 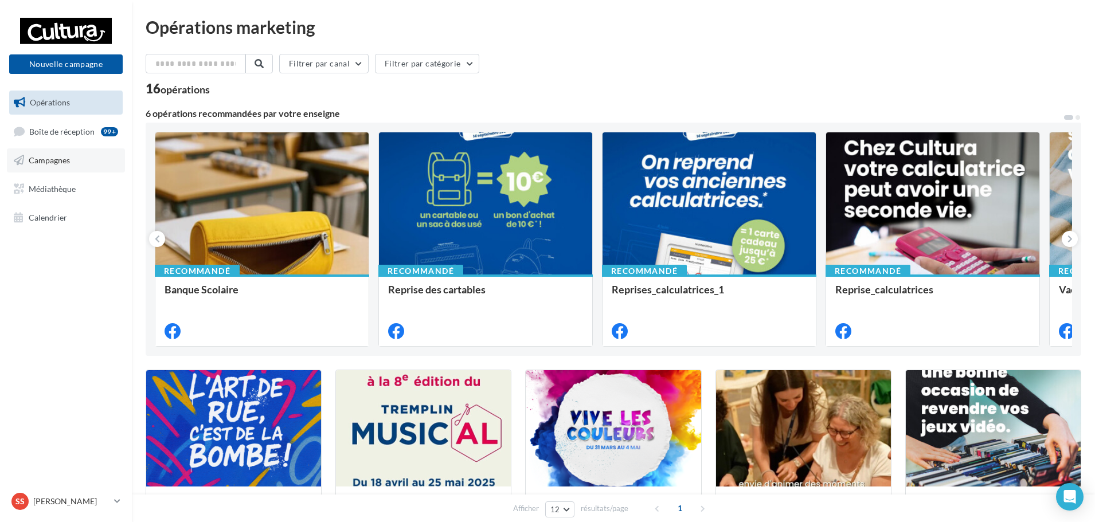 What do you see at coordinates (526, 509) in the screenshot?
I see `span: Afficher` at bounding box center [526, 509].